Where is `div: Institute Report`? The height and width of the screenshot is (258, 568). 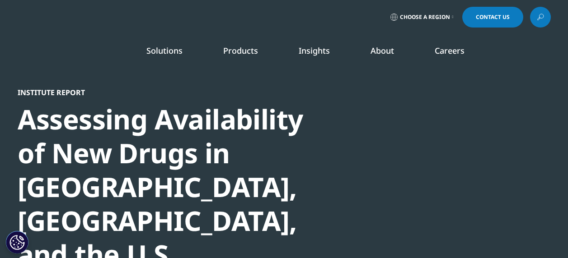
div: Institute Report is located at coordinates (173, 93).